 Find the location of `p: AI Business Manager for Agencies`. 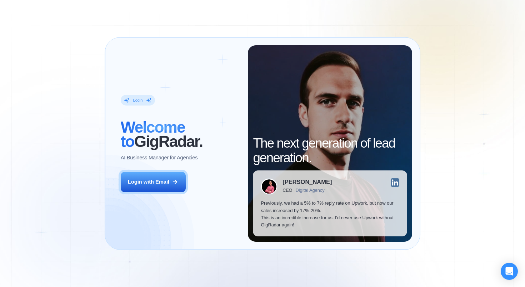

p: AI Business Manager for Agencies is located at coordinates (159, 158).